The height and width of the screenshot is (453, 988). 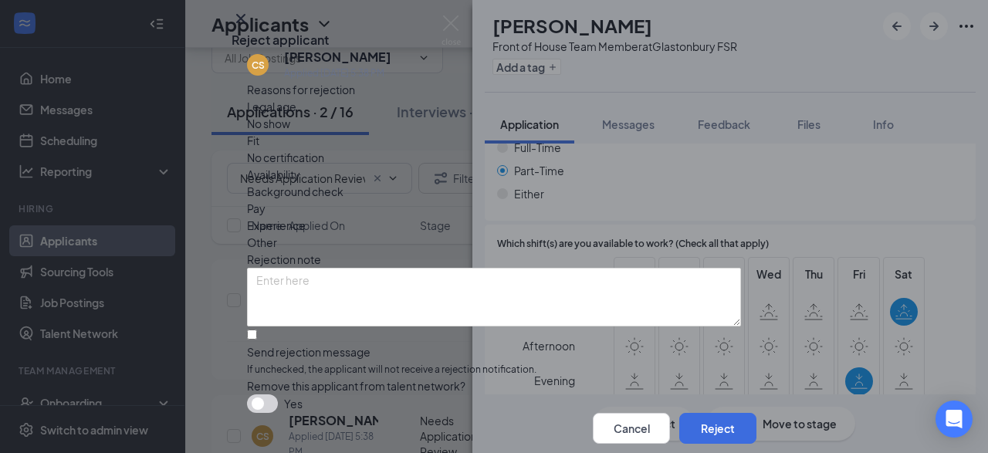 What do you see at coordinates (256, 208) in the screenshot?
I see `span: Pay` at bounding box center [256, 208].